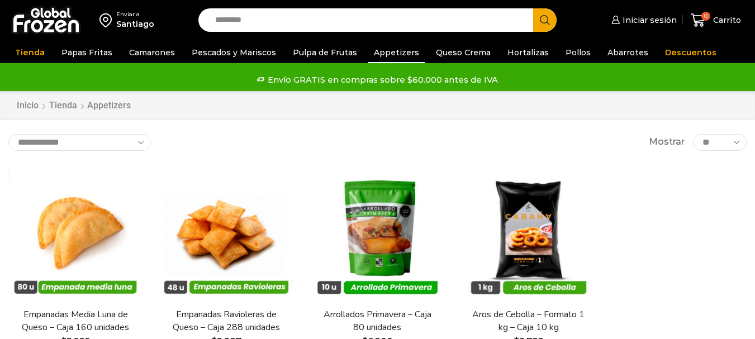 The height and width of the screenshot is (339, 755). Describe the element at coordinates (528, 53) in the screenshot. I see `a: Hortalizas` at that location.